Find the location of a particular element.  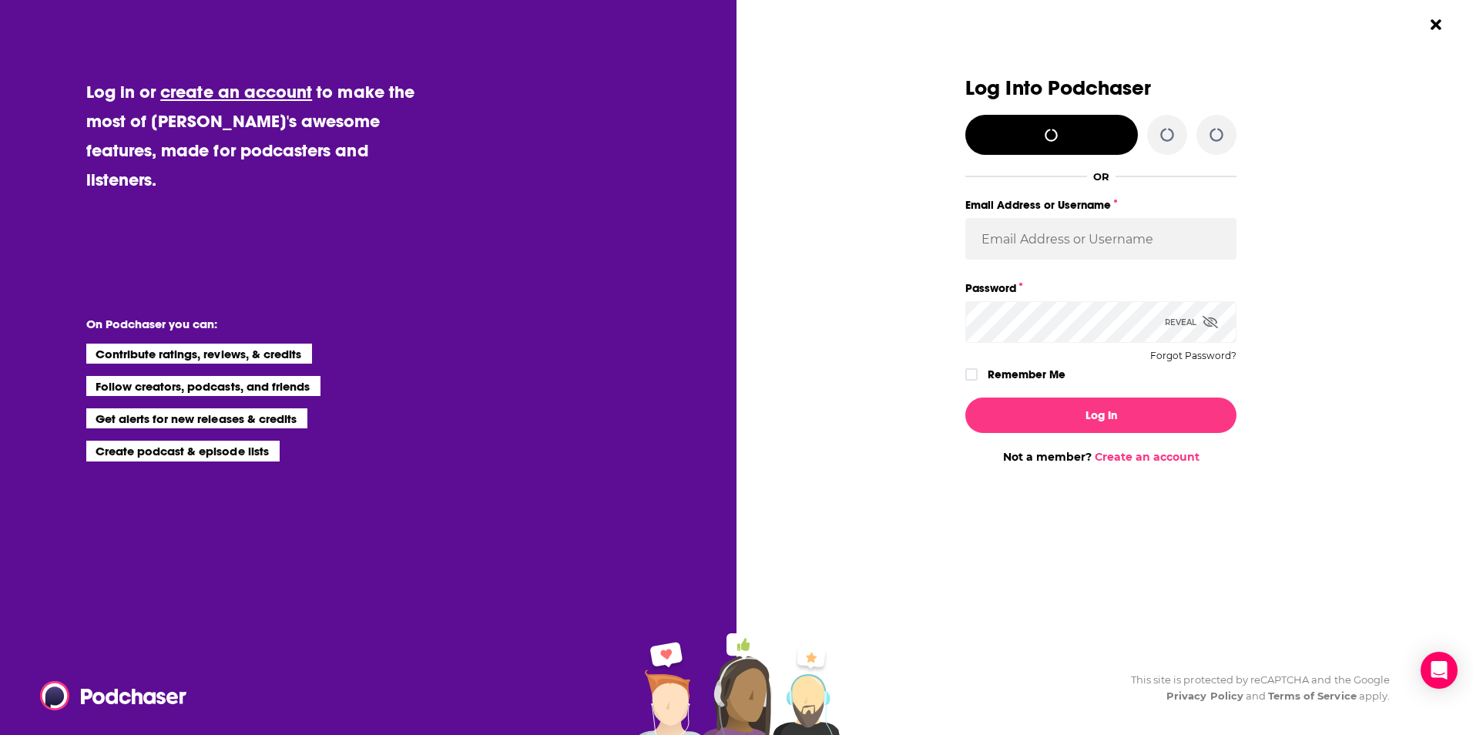

div: This site is protected by reCAPTCHA and the Google and apply. is located at coordinates (1254, 688).